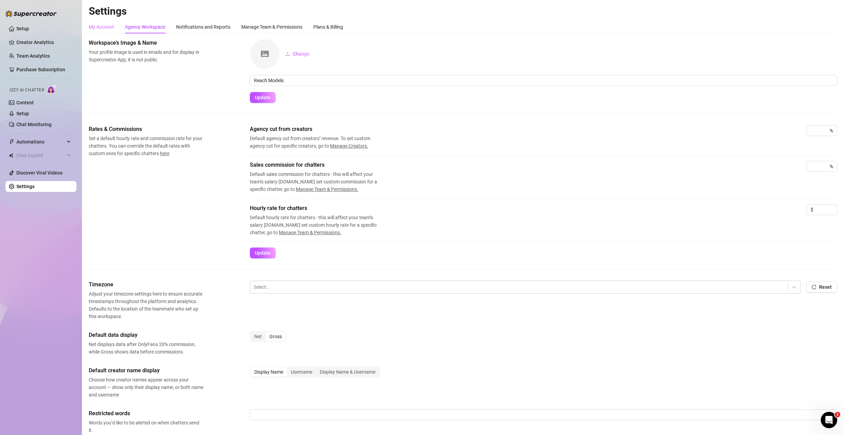  Describe the element at coordinates (44, 42) in the screenshot. I see `a: Creator Analytics` at that location.